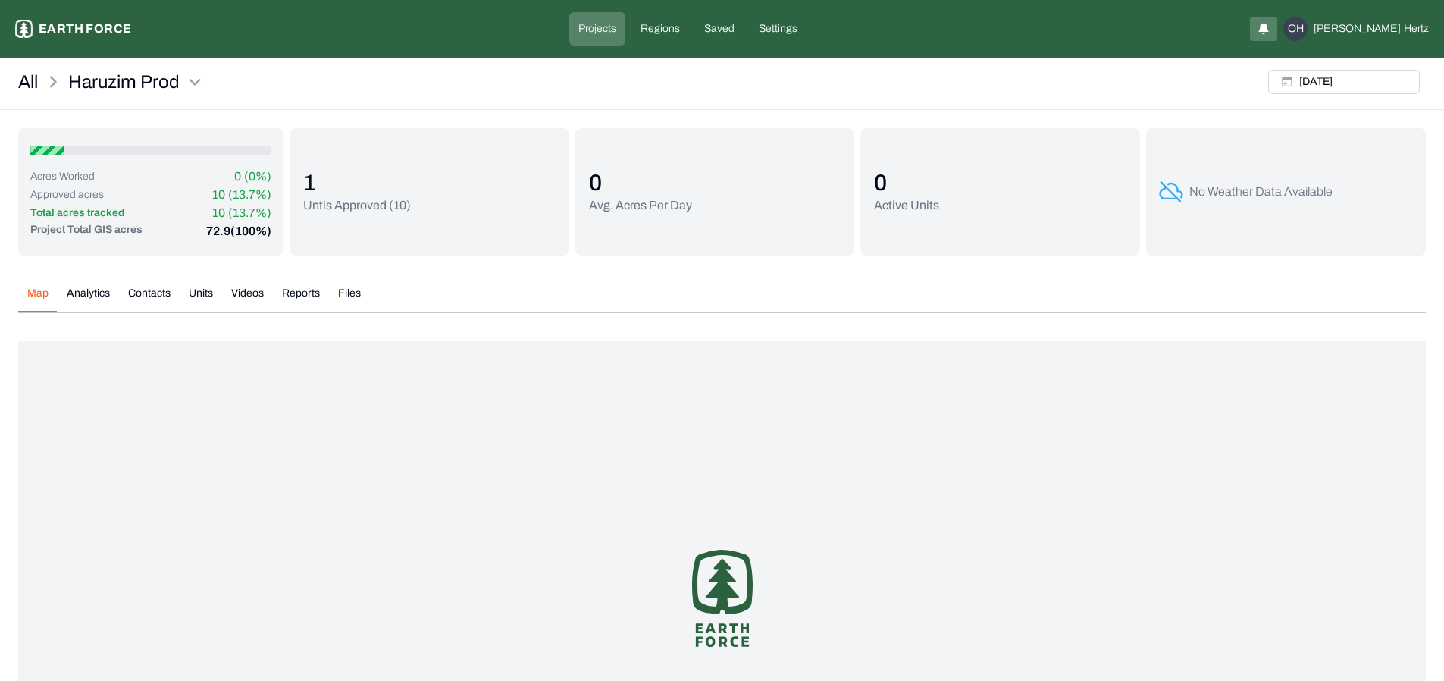  What do you see at coordinates (349, 299) in the screenshot?
I see `button: Files` at bounding box center [349, 299].